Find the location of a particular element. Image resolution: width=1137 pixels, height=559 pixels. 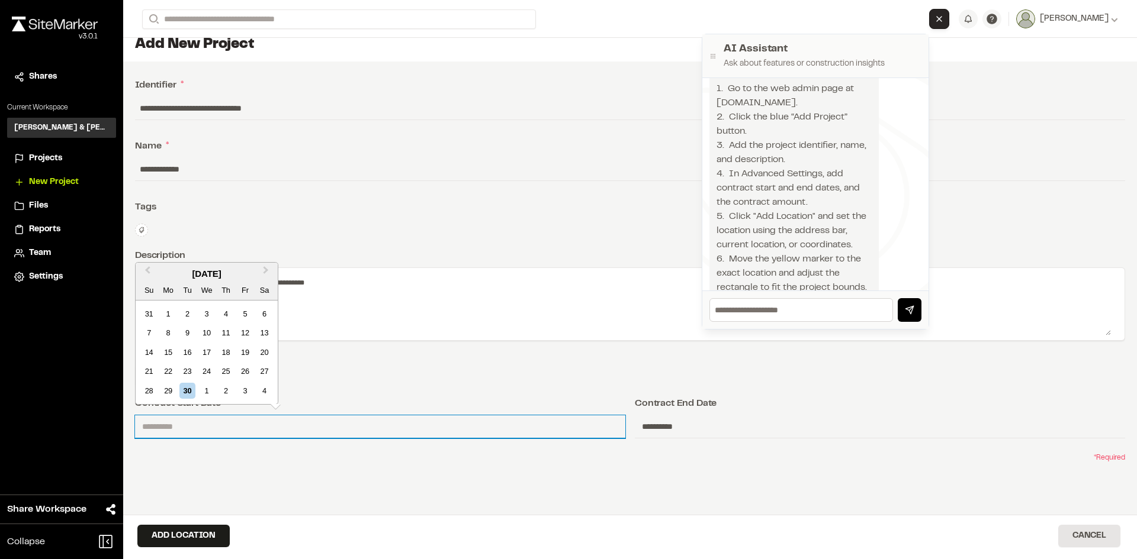

div: Choose Tuesday, September 9th, 2025 is located at coordinates (187, 333).